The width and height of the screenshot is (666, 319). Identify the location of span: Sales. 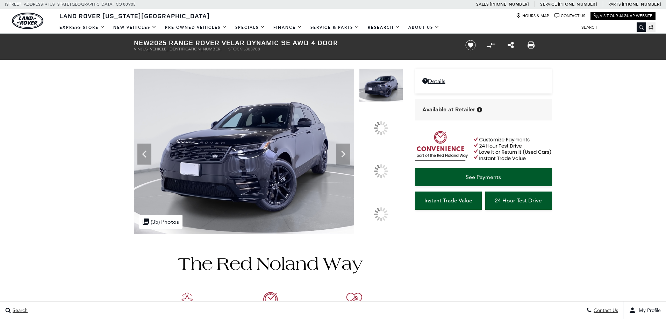
(483, 4).